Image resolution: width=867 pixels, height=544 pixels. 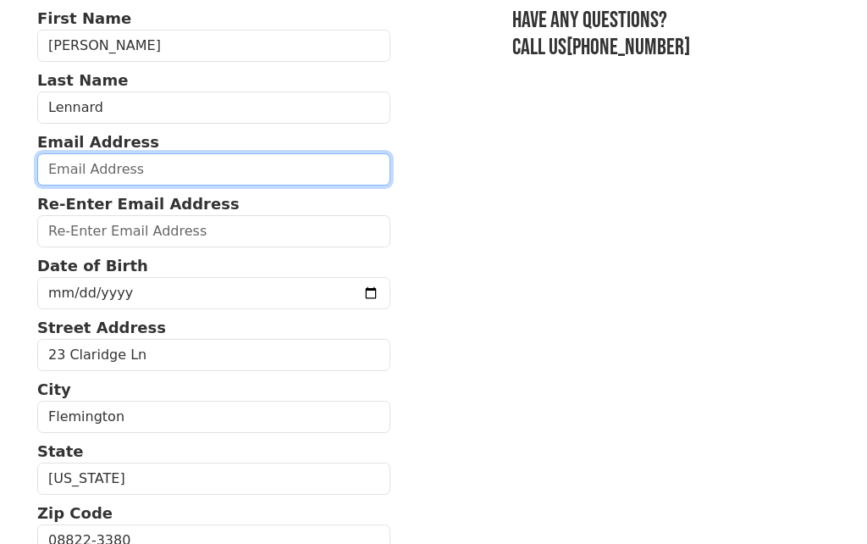 What do you see at coordinates (213, 356) in the screenshot?
I see `input: Street Address` at bounding box center [213, 356].